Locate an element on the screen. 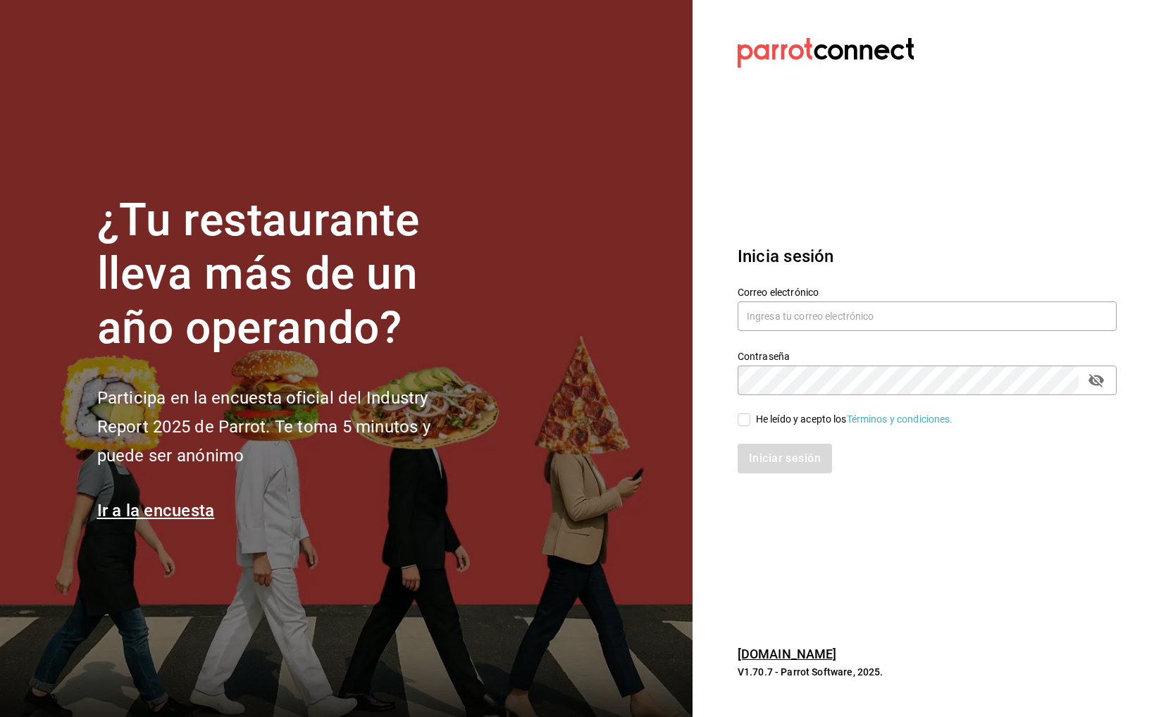  a: Ir a la encuesta is located at coordinates (156, 511).